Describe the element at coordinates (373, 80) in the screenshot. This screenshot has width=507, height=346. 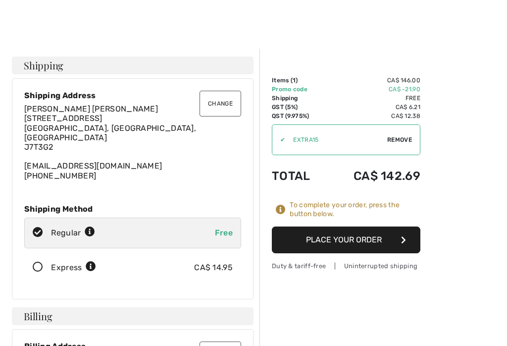
I see `td: CA$ 146.00` at that location.